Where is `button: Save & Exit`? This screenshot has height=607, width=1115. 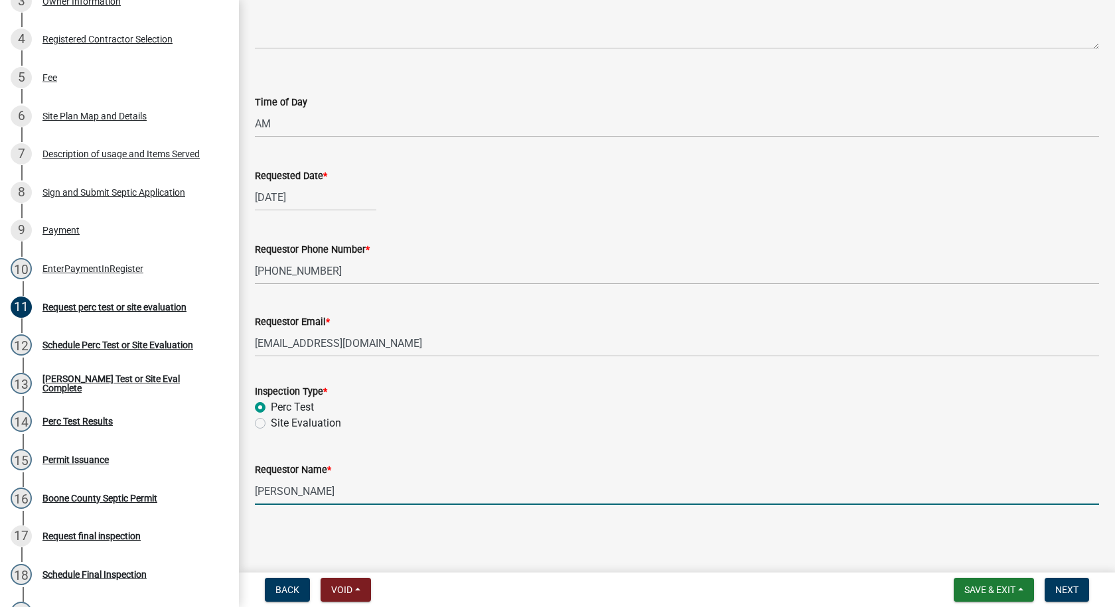
button: Save & Exit is located at coordinates (993, 590).